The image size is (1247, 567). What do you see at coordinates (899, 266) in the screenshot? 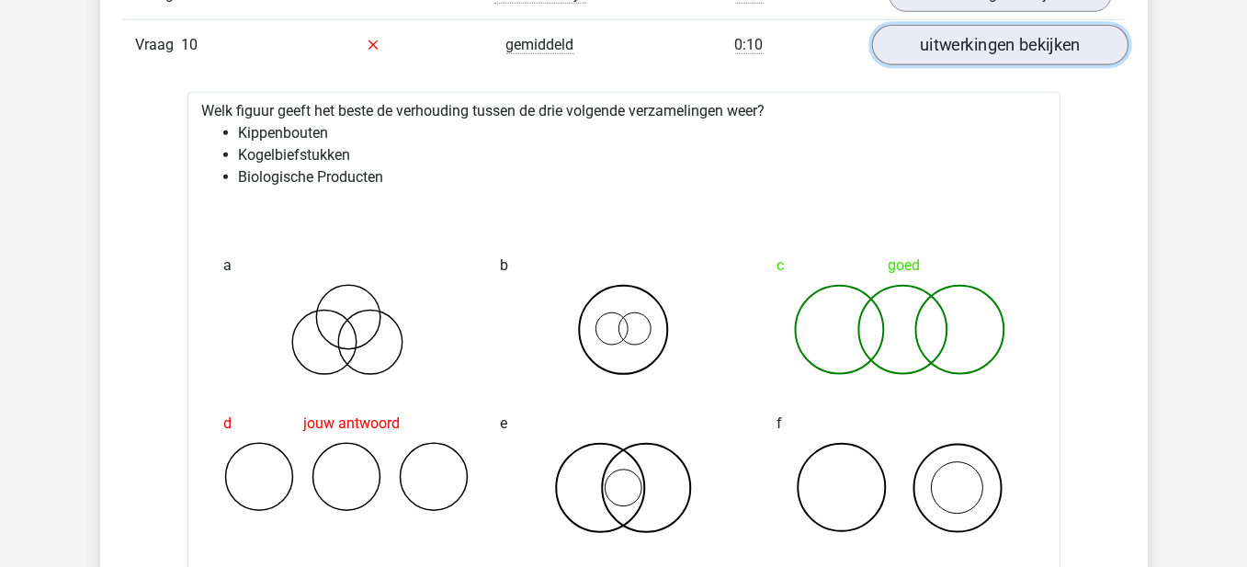
I see `div: goed` at bounding box center [899, 266].